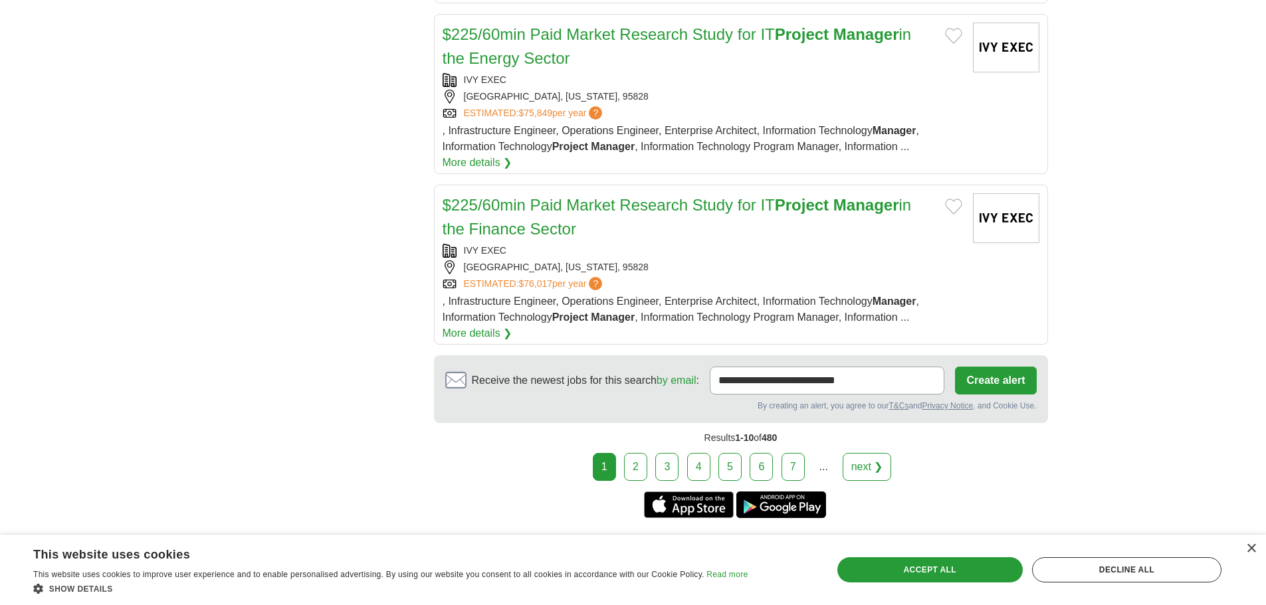  What do you see at coordinates (867, 467) in the screenshot?
I see `a: next ❯` at bounding box center [867, 467].